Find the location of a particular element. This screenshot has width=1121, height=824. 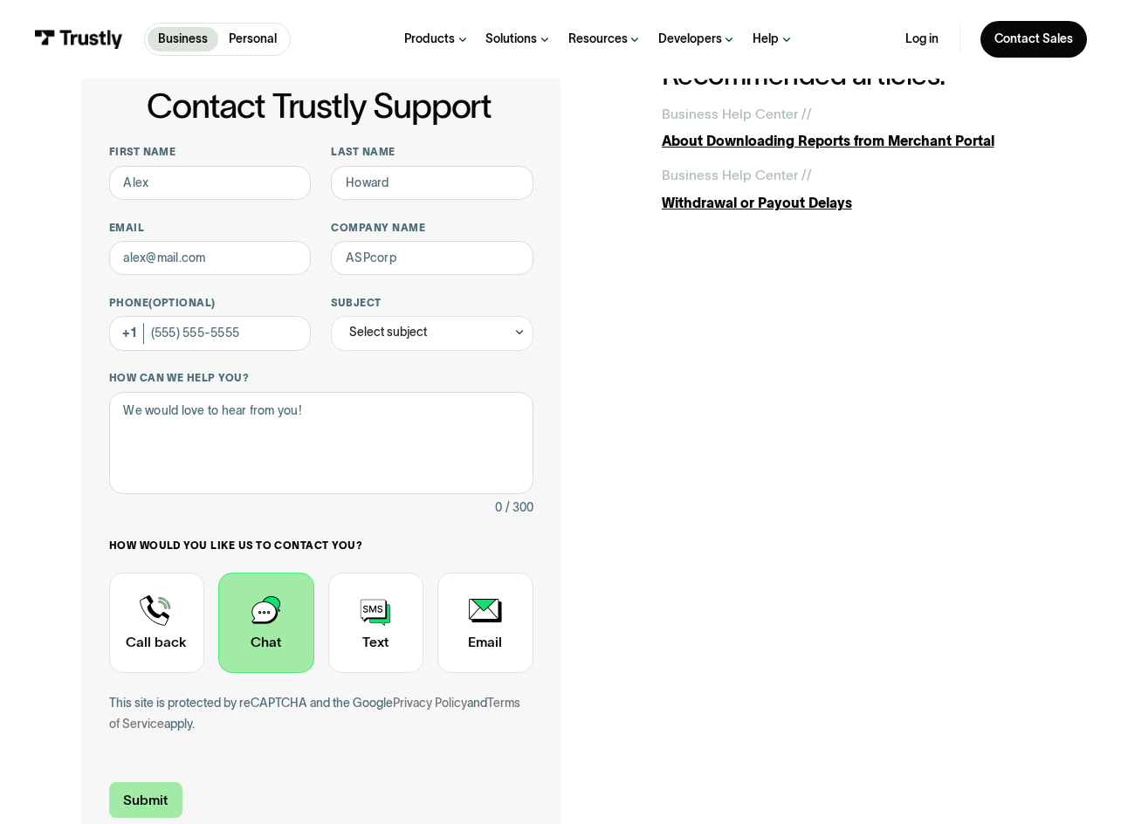

label: Company name is located at coordinates (431, 228).